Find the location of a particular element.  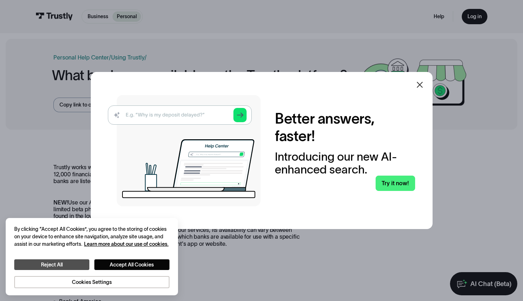

div: By clicking “Accept All Cookies”, you agree to the storing of cookies on your device to enhance s... is located at coordinates (92, 236).